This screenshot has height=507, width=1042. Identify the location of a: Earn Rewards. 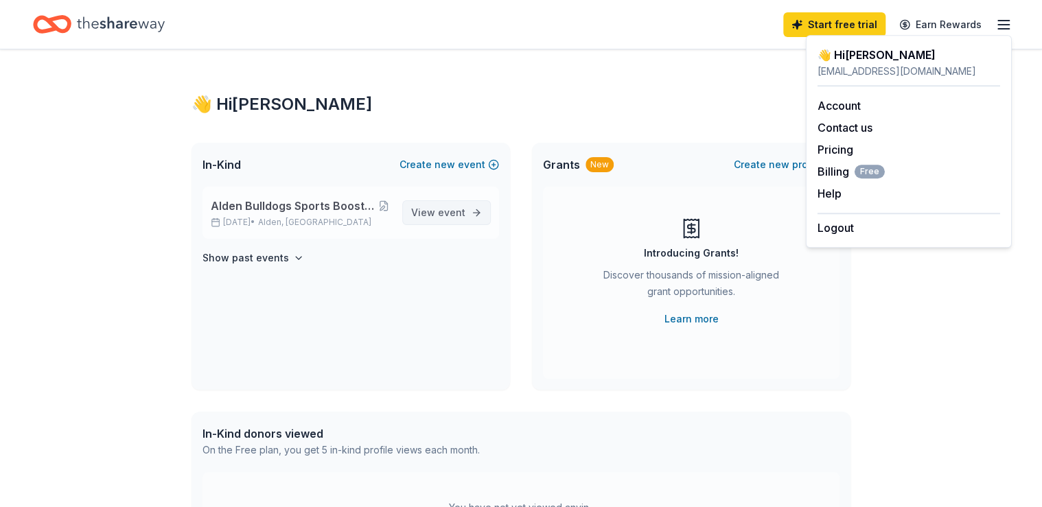
(941, 25).